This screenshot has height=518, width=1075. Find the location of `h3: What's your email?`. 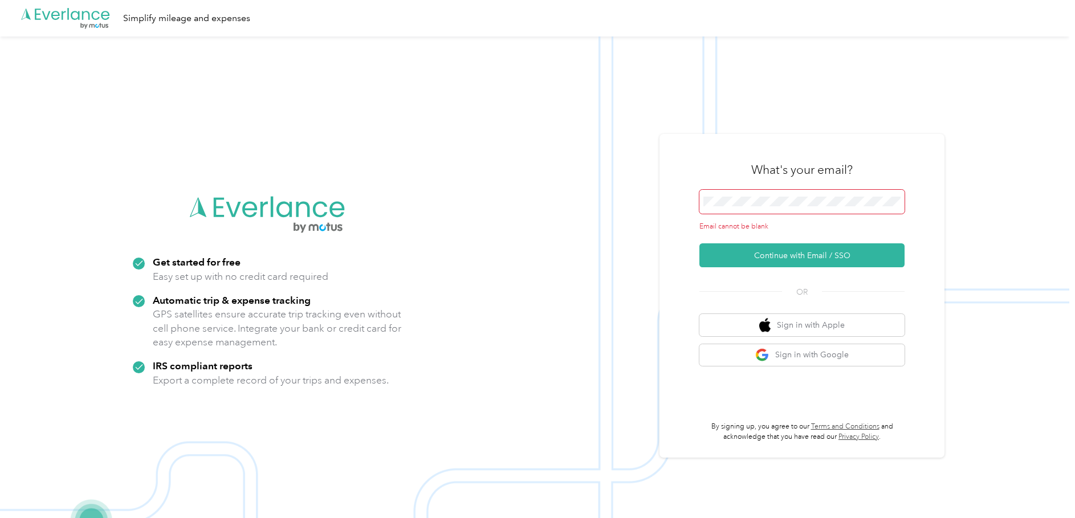

h3: What's your email? is located at coordinates (802, 170).